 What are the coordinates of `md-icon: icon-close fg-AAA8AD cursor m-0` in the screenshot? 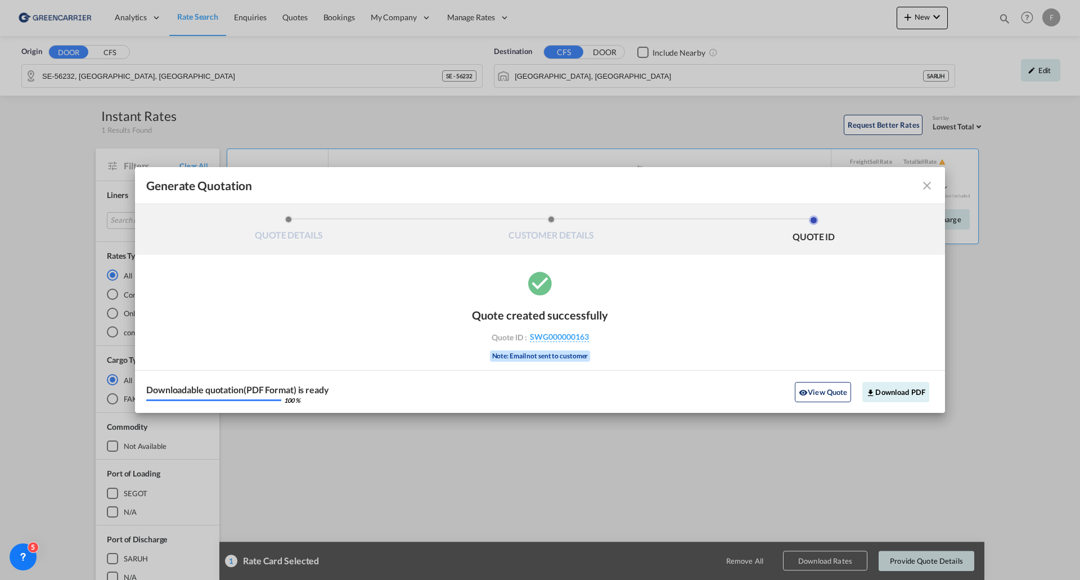 It's located at (927, 186).